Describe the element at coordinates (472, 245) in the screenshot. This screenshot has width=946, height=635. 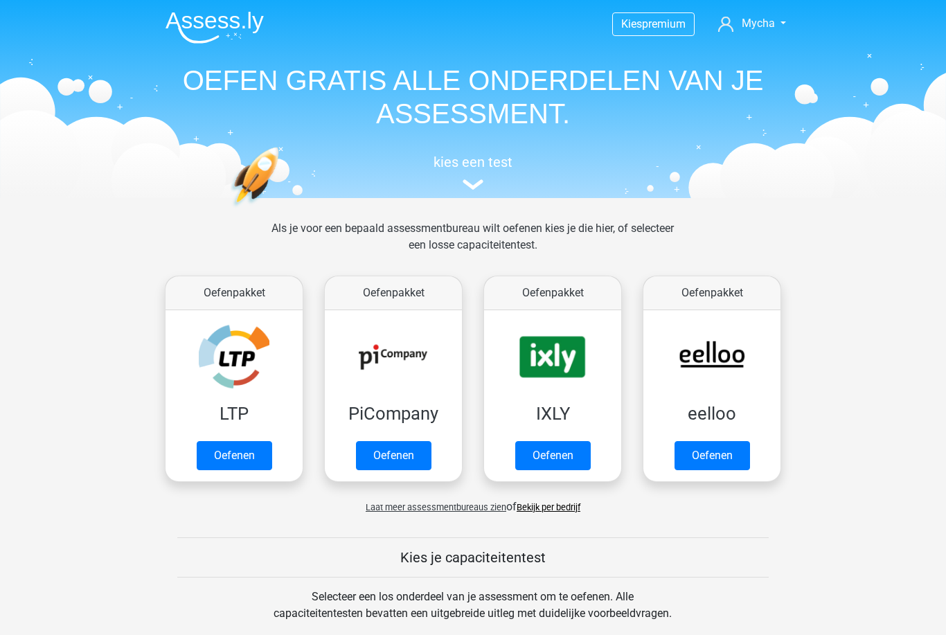
I see `div: Als je voor een bepaald assessmentbureau wilt oefenen kies je die hier, of selecteer een losse ca...` at that location.